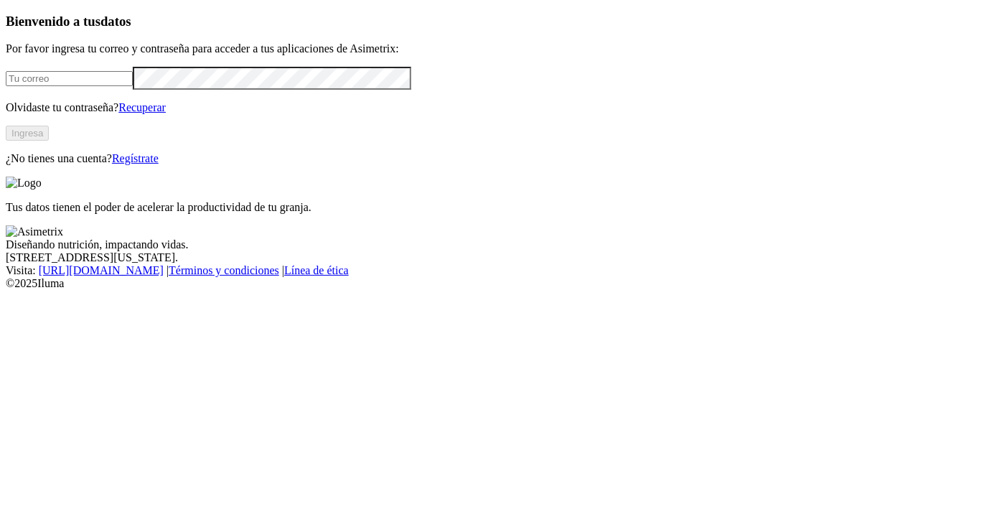 The height and width of the screenshot is (509, 994). Describe the element at coordinates (497, 22) in the screenshot. I see `h3: Bienvenido a tus` at that location.